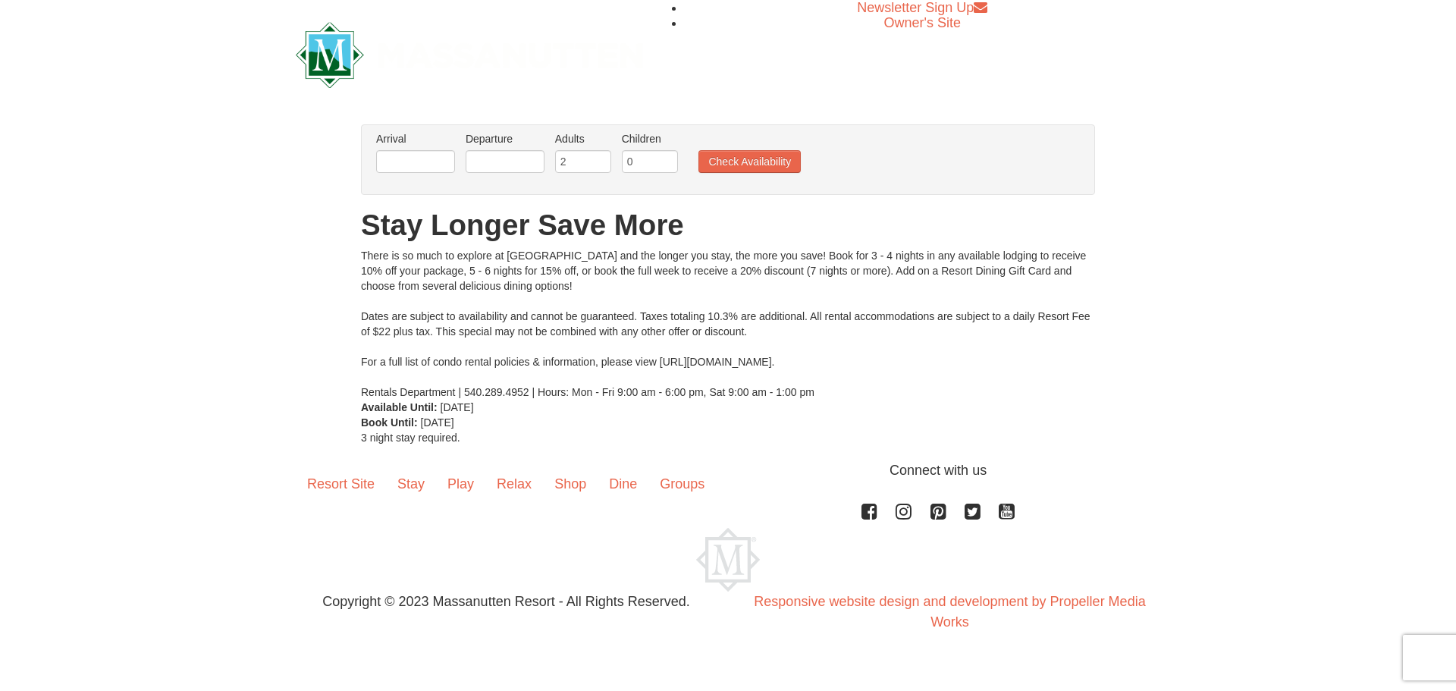 The image size is (1456, 691). What do you see at coordinates (399, 407) in the screenshot?
I see `strong: Available Until:` at bounding box center [399, 407].